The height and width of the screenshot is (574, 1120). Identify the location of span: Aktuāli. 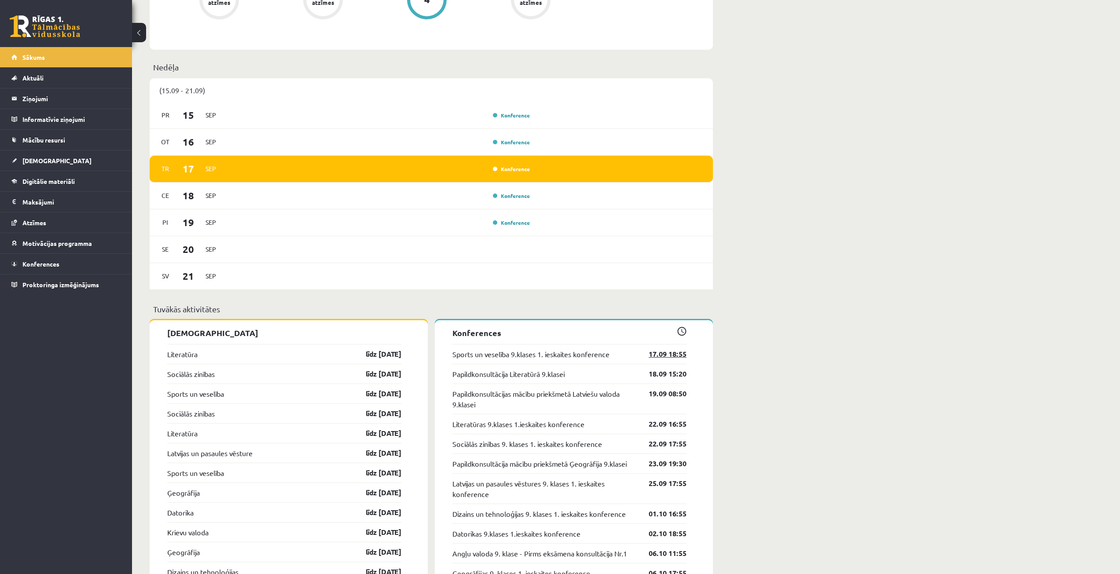
(33, 78).